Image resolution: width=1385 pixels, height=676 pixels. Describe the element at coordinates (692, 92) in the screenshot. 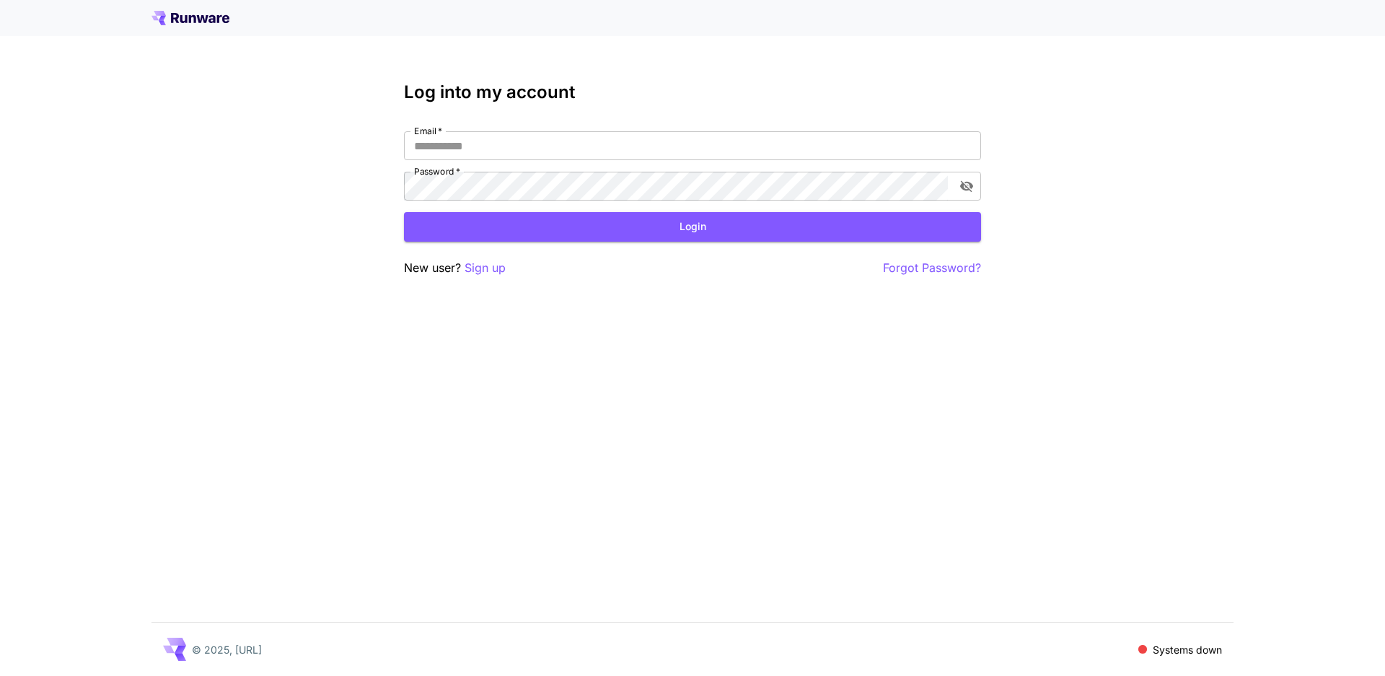

I see `h3: Log into my account` at that location.